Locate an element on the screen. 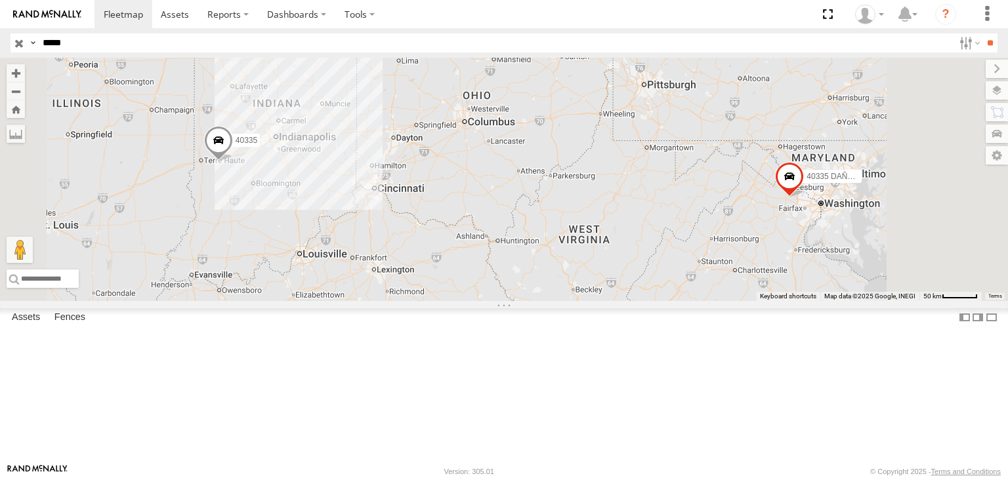 This screenshot has width=1008, height=478. label: Map Settings is located at coordinates (997, 156).